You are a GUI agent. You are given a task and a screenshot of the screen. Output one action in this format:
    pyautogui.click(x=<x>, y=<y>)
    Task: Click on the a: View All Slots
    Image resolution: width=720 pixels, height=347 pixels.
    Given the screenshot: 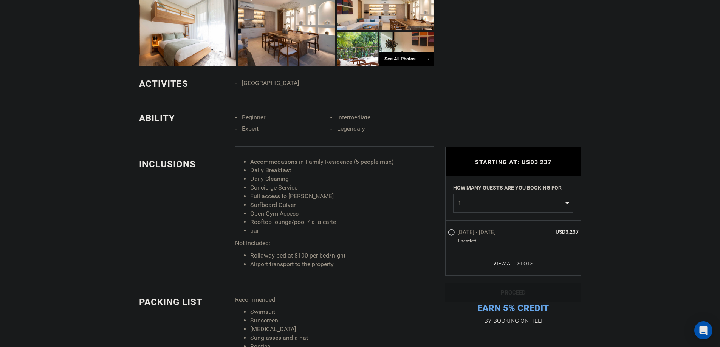 What is the action you would take?
    pyautogui.click(x=513, y=264)
    